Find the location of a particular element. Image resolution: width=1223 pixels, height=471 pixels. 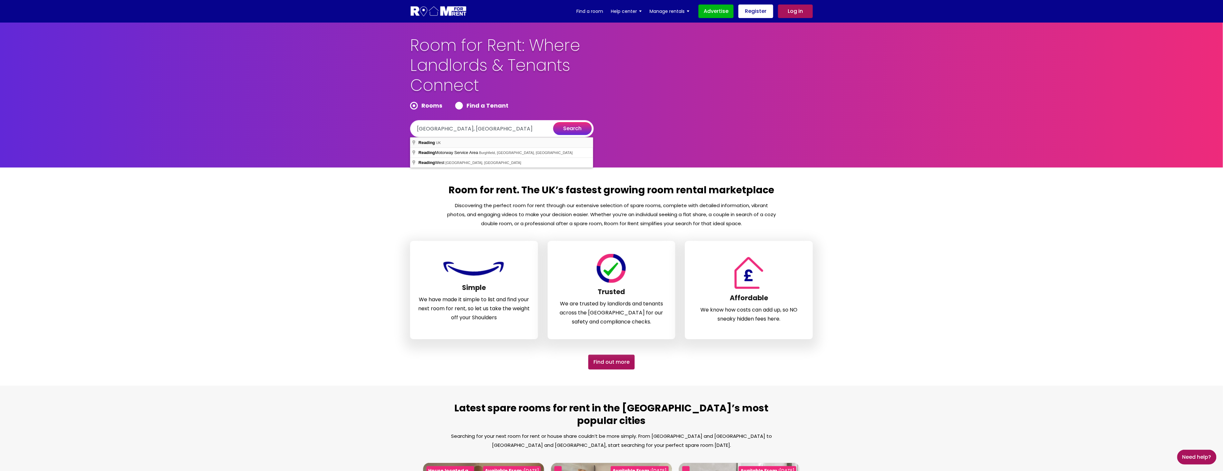

a: Find out More is located at coordinates (612, 362).